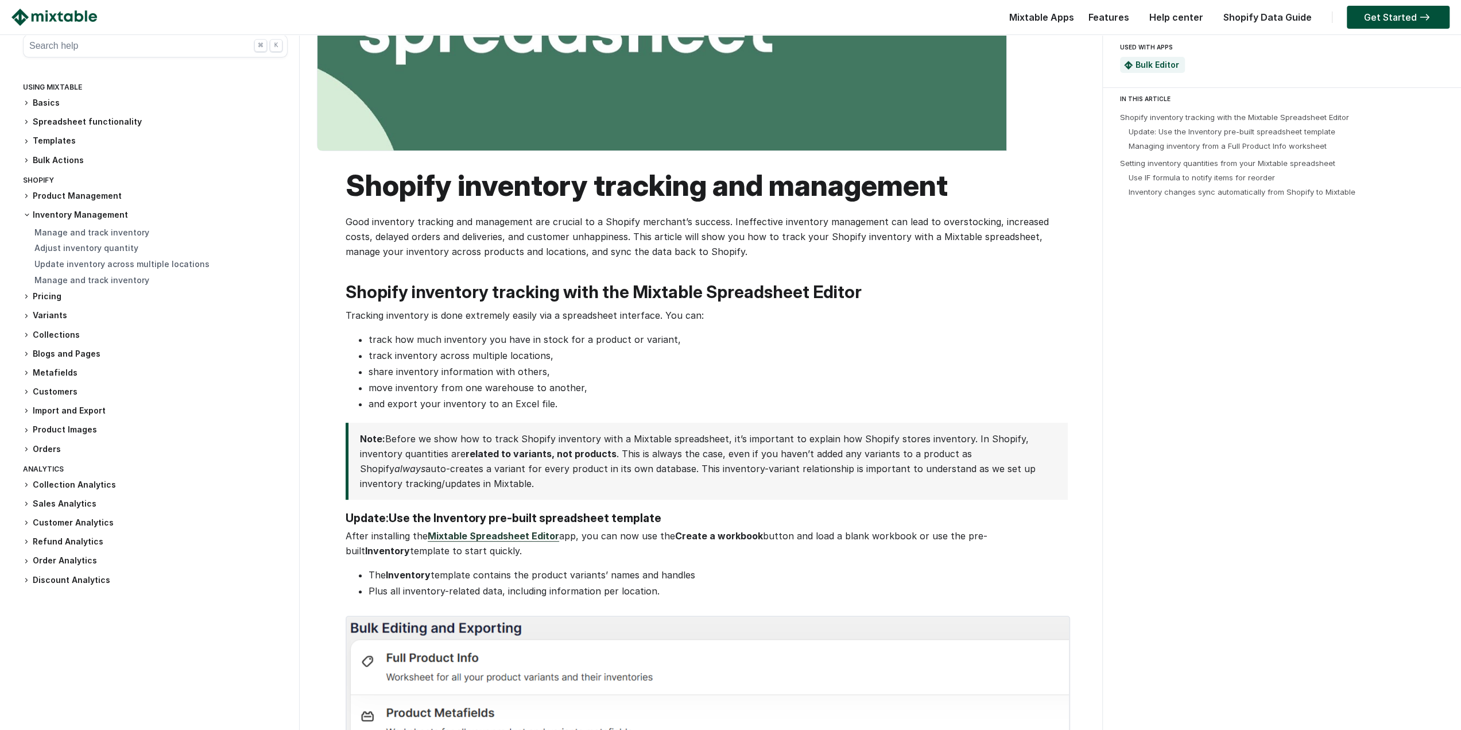 The width and height of the screenshot is (1461, 730). Describe the element at coordinates (707, 237) in the screenshot. I see `p: Good inventory tracking and management are crucial to a Shopify merchant’s success. Ineffective i...` at that location.